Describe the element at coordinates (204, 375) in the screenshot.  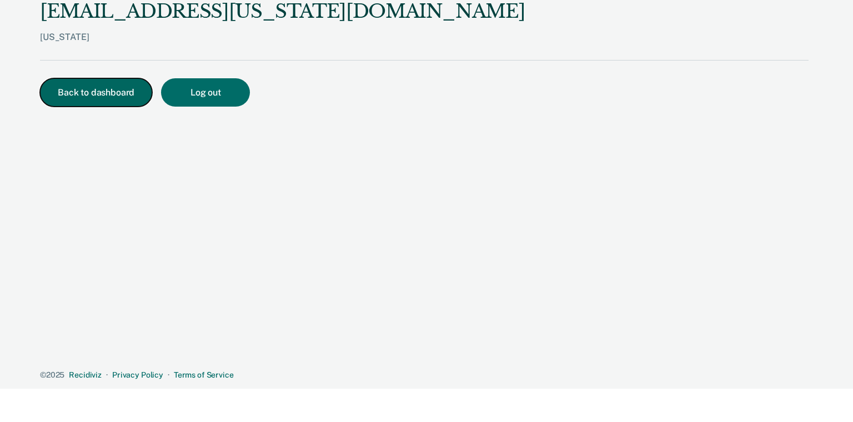
I see `a: Terms of Service` at that location.